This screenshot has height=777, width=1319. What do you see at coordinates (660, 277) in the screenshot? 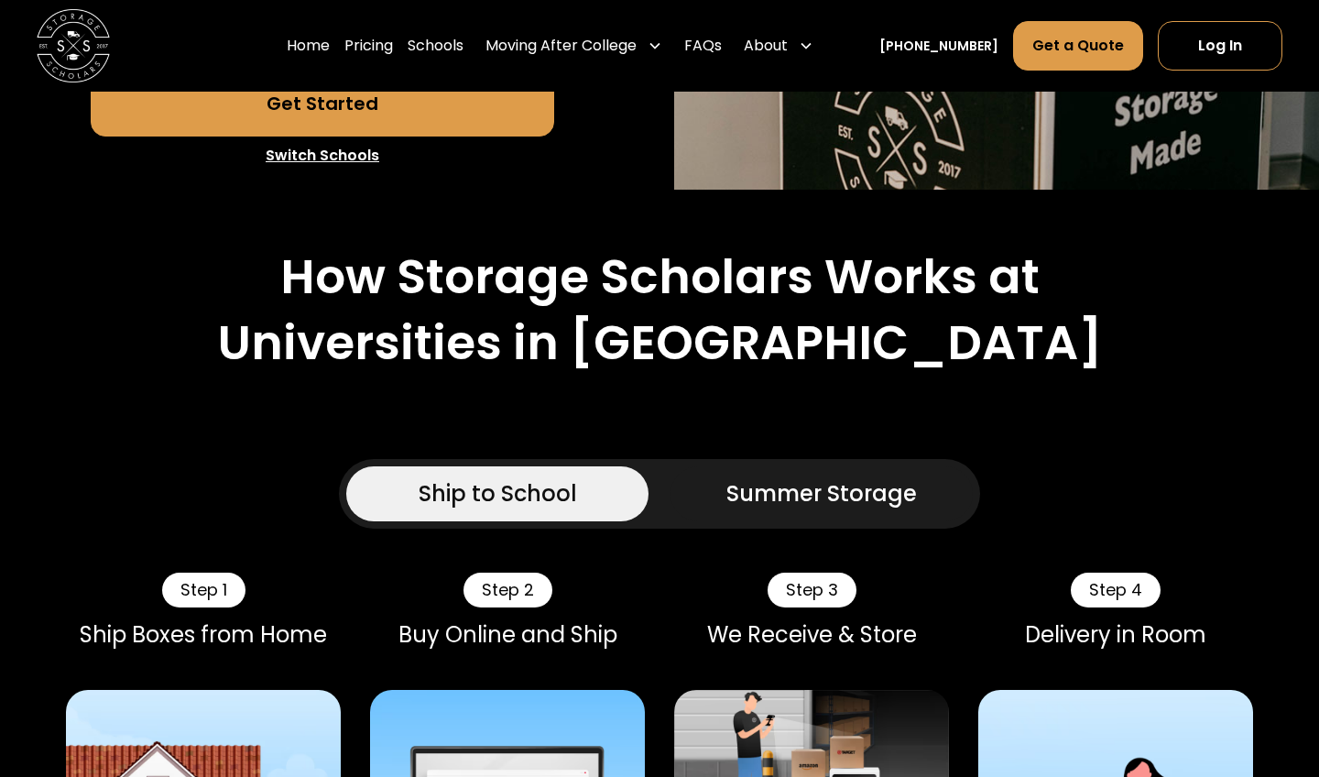
I see `h2: How Storage Scholars Works at` at bounding box center [660, 277].